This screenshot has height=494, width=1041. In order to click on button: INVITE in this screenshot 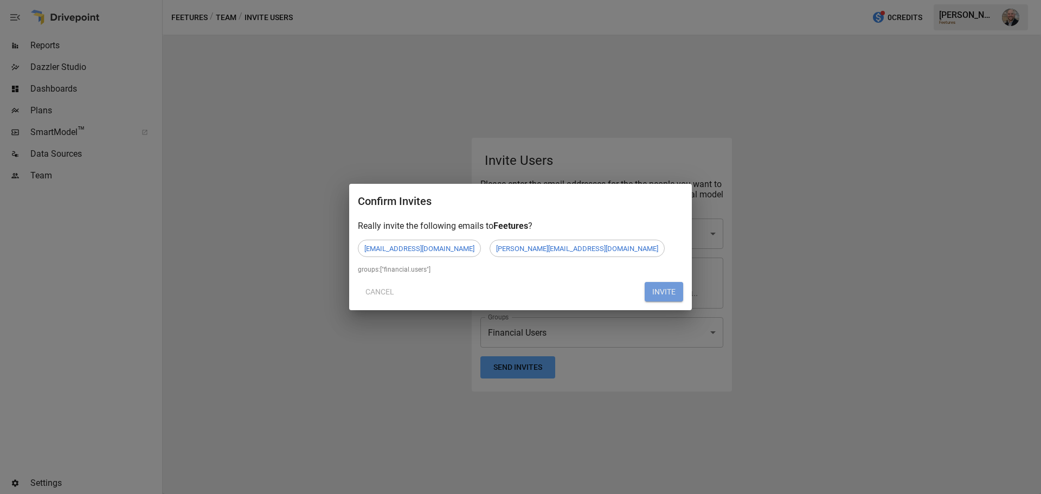, I will do `click(664, 292)`.